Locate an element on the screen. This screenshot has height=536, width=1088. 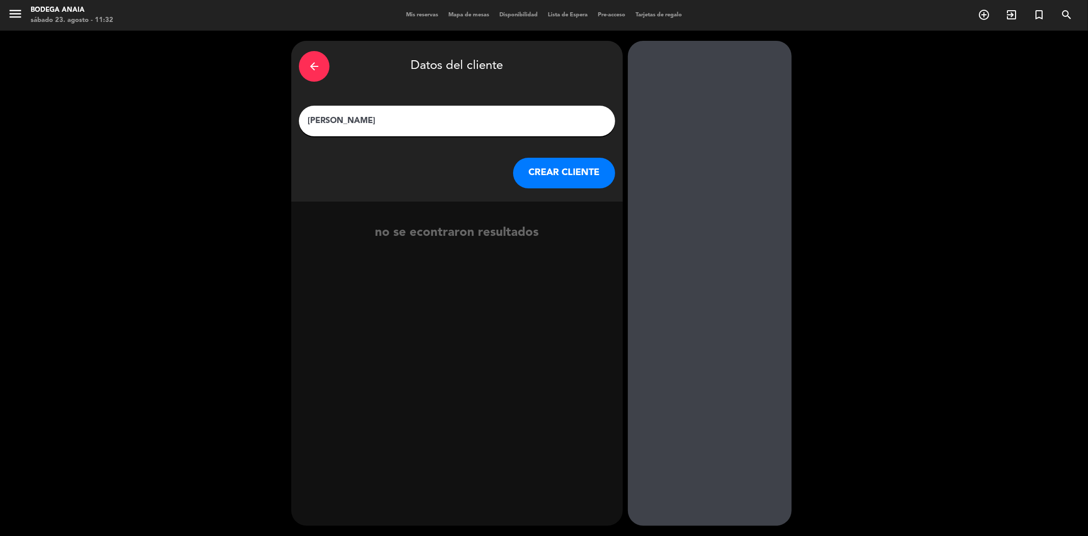
i: add_circle_outline is located at coordinates (984, 15).